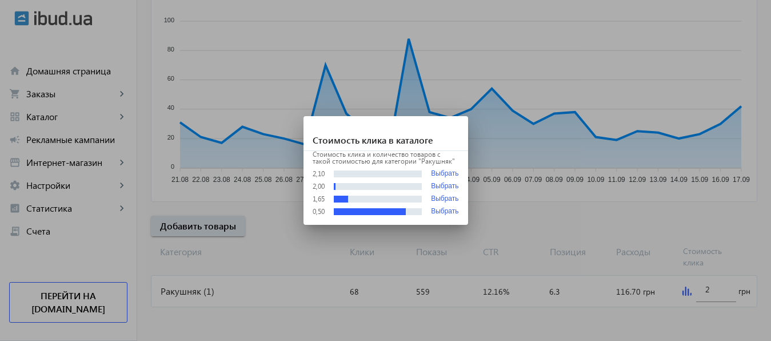  Describe the element at coordinates (318, 211) in the screenshot. I see `div: 0,50` at that location.